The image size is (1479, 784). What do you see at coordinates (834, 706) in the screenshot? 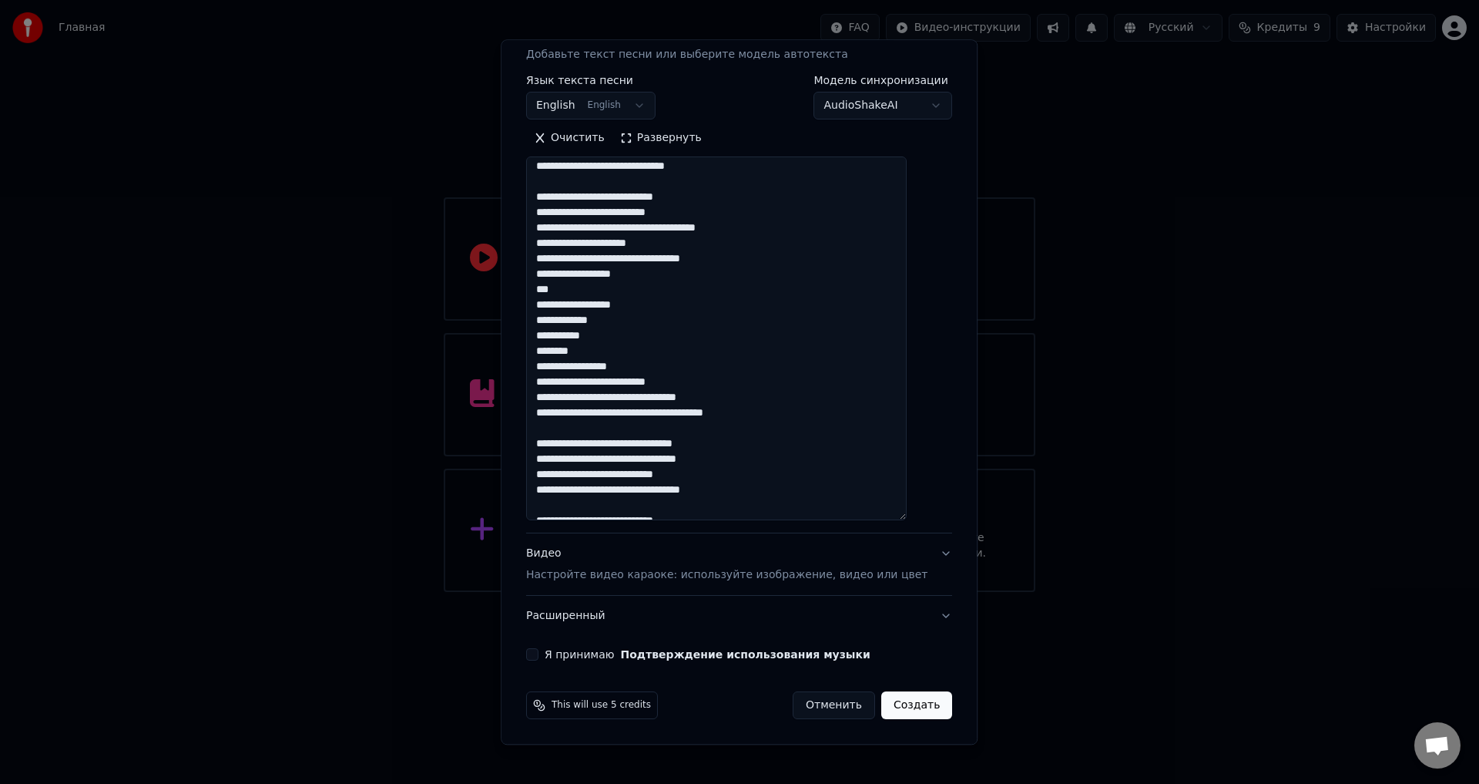
I see `button: Отменить` at bounding box center [834, 706].